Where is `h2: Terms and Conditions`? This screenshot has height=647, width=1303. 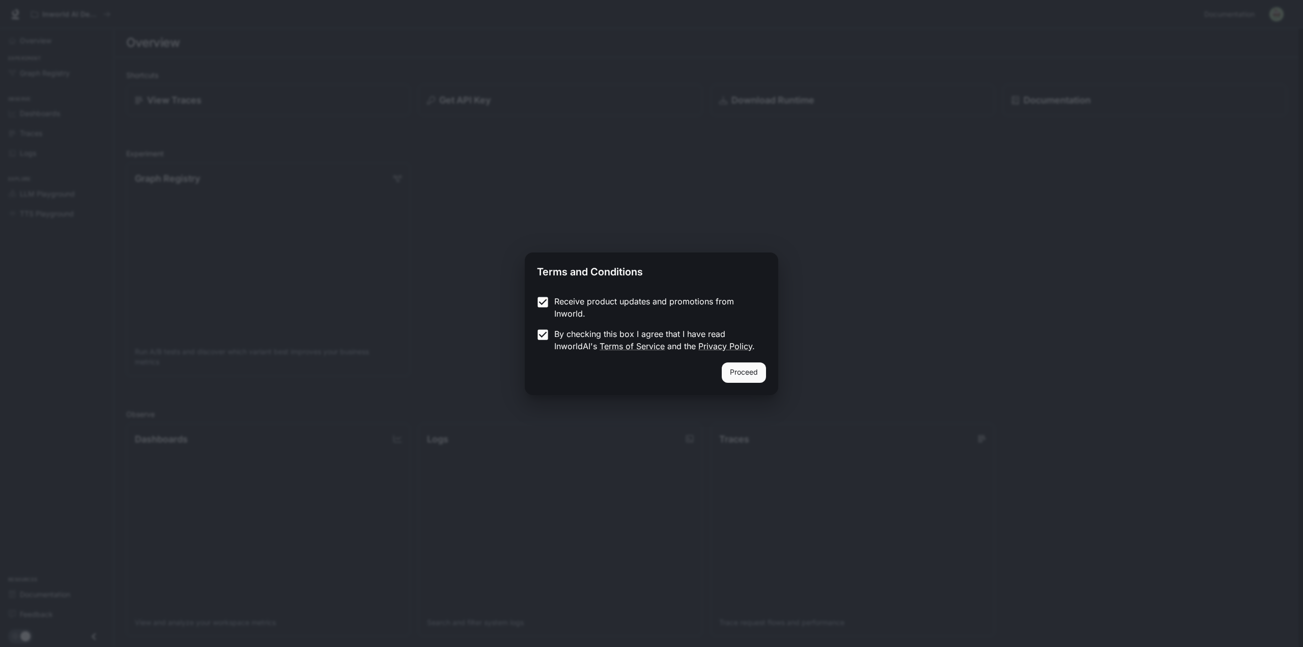
h2: Terms and Conditions is located at coordinates (652, 270).